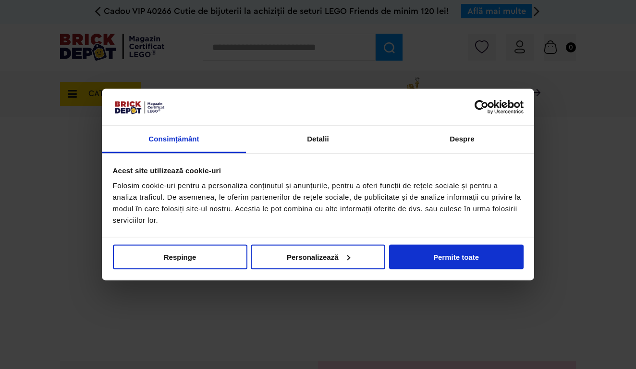 The image size is (636, 369). I want to click on div: Folosim cookie-uri pentru a personaliza conținutul și anunțurile, pentru a oferi funcții de rețel..., so click(318, 203).